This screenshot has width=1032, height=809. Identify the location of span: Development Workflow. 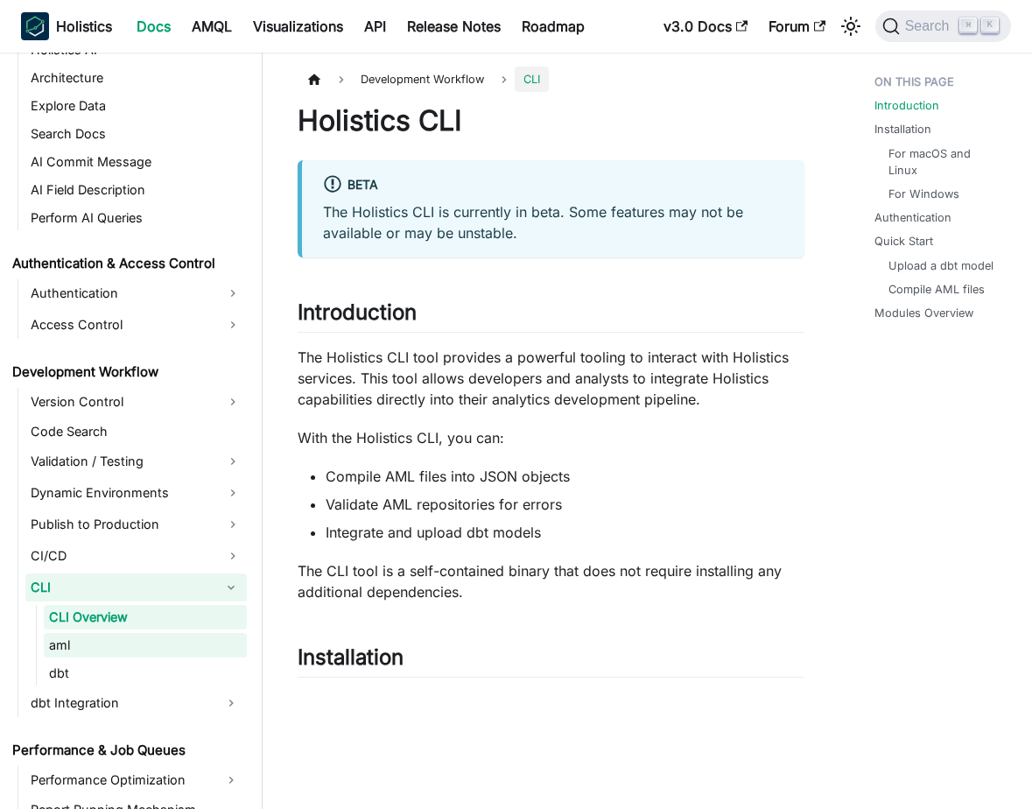
(422, 79).